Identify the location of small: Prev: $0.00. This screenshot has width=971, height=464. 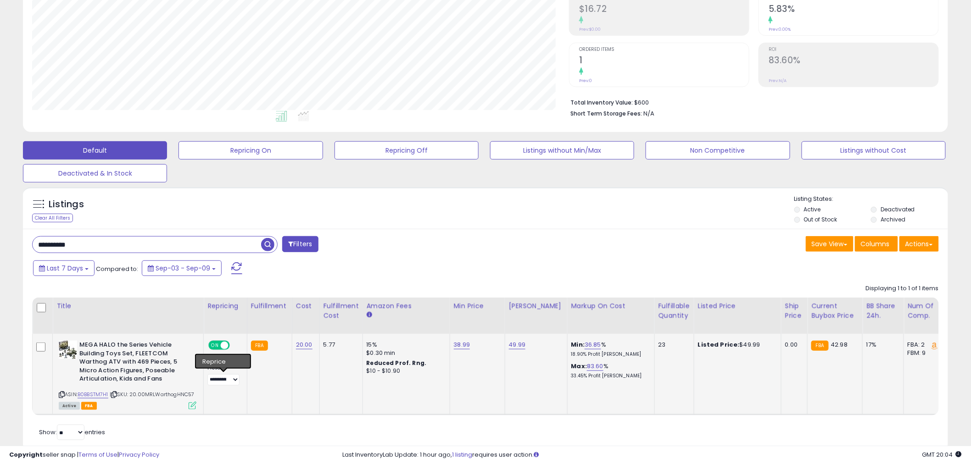
(590, 29).